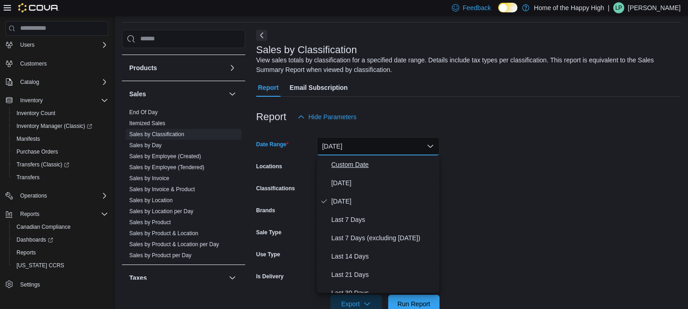  What do you see at coordinates (44, 227) in the screenshot?
I see `a: Canadian Compliance` at bounding box center [44, 227].